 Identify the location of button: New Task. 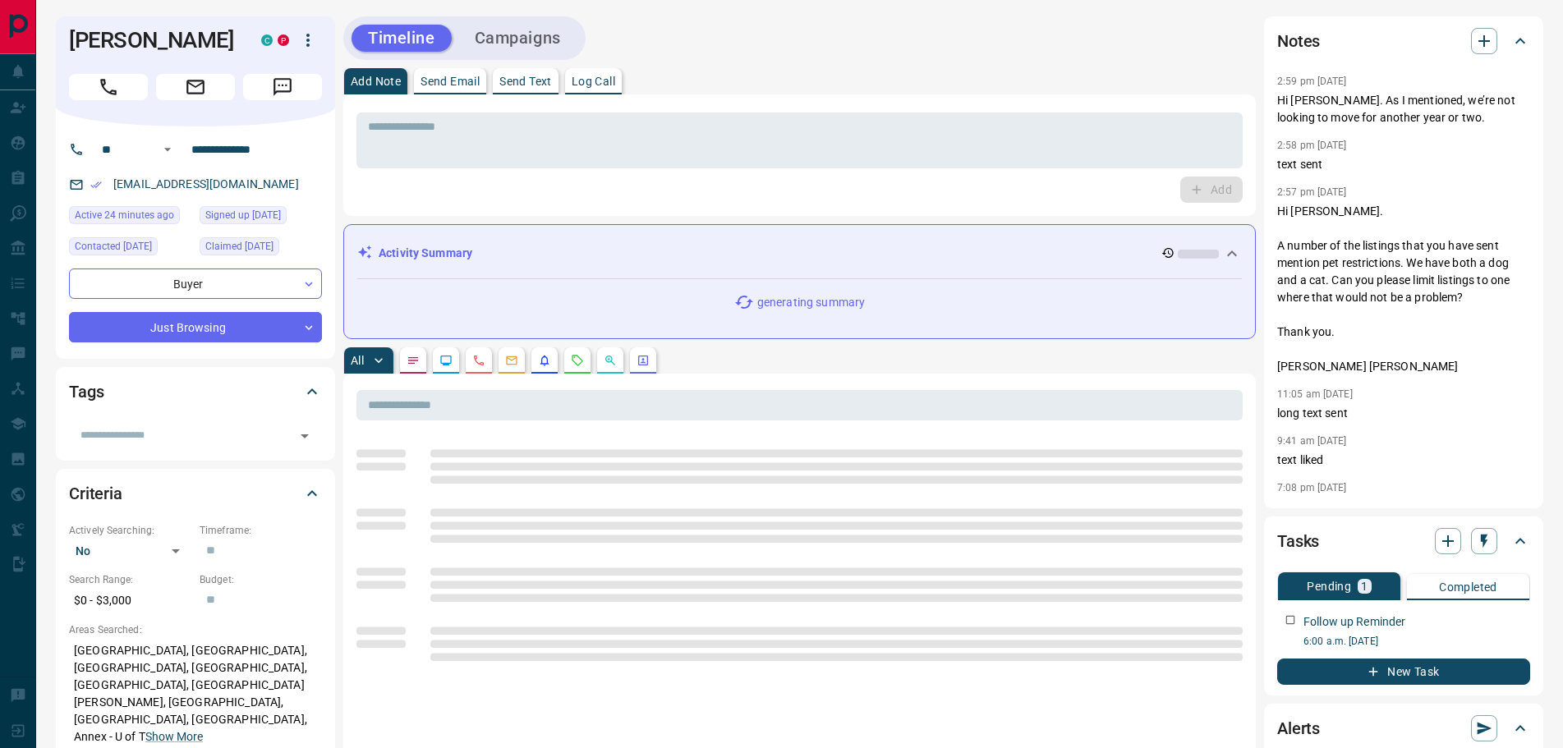
(1404, 672).